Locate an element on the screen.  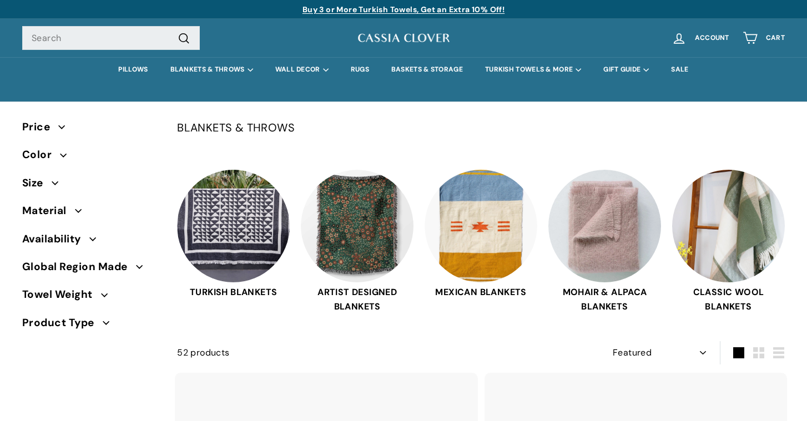
a: Buy 3 or More Turkish Towels, Get an Extra 10% Off! is located at coordinates (404, 9).